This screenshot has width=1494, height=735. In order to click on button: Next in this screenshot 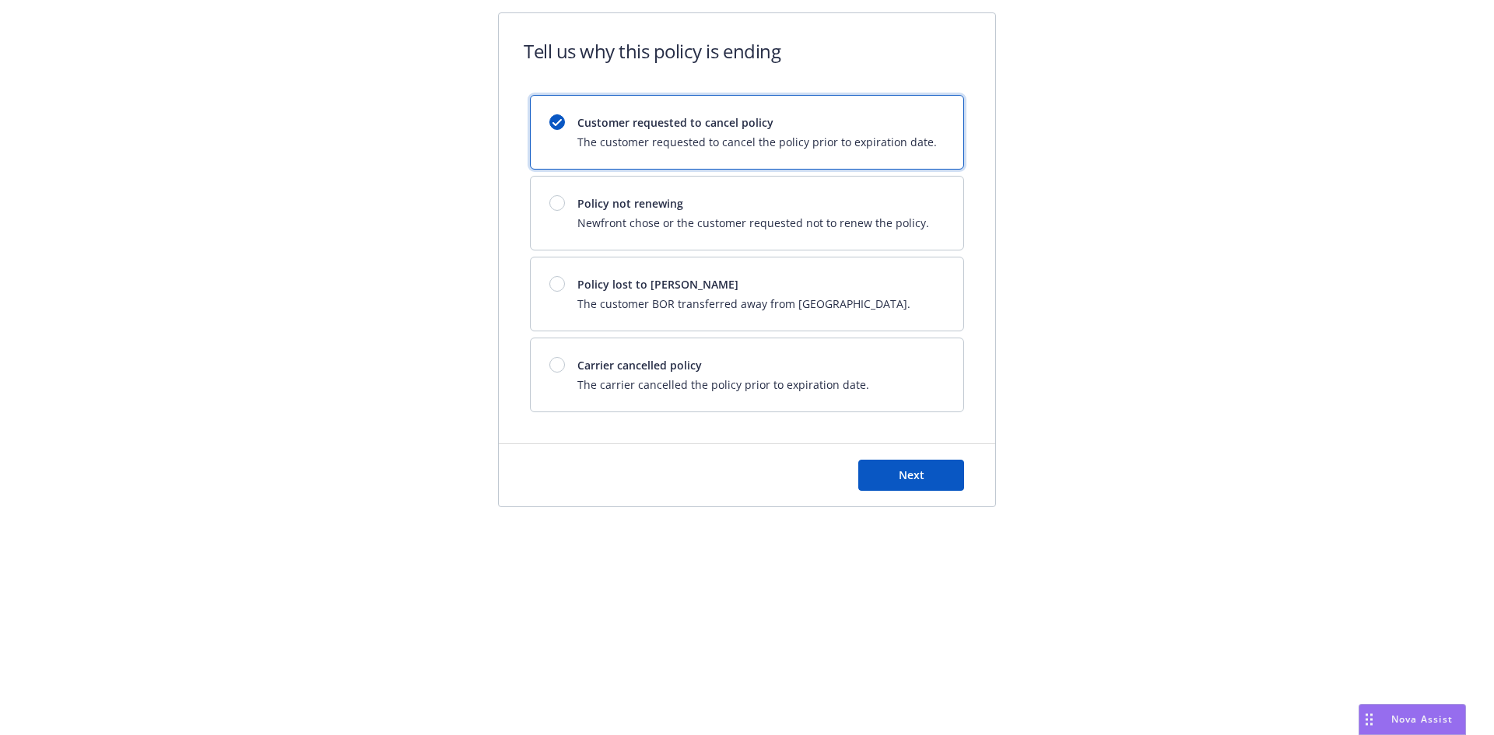, I will do `click(911, 475)`.